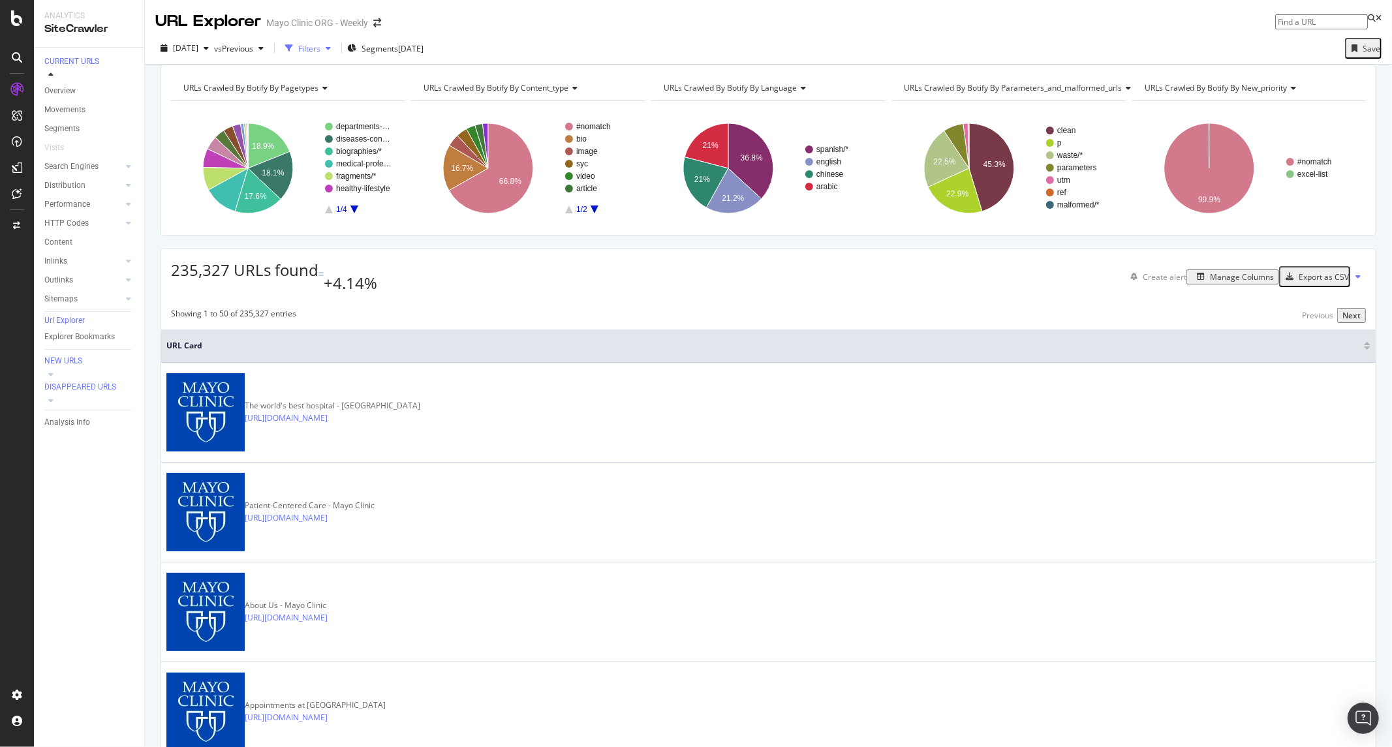 This screenshot has height=747, width=1392. What do you see at coordinates (827, 187) in the screenshot?
I see `text: arabic` at bounding box center [827, 187].